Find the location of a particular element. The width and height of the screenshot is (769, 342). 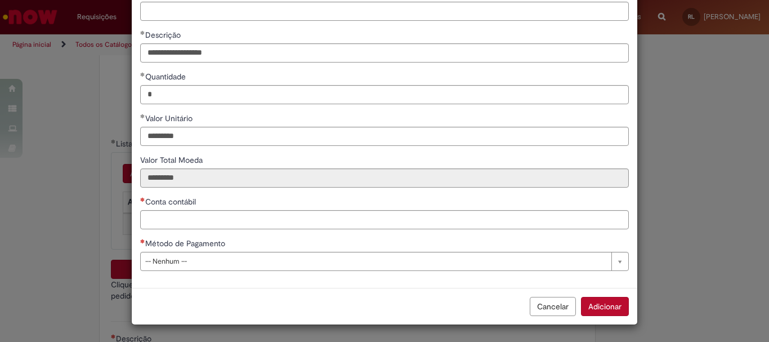

input: Conta contábil is located at coordinates (385, 220).